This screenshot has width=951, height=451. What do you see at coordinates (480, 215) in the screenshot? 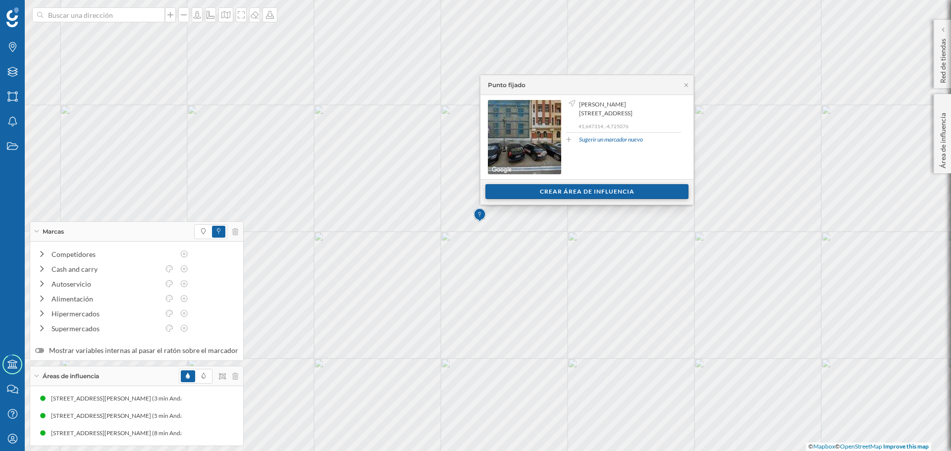
I see `img: Marker` at bounding box center [480, 215].